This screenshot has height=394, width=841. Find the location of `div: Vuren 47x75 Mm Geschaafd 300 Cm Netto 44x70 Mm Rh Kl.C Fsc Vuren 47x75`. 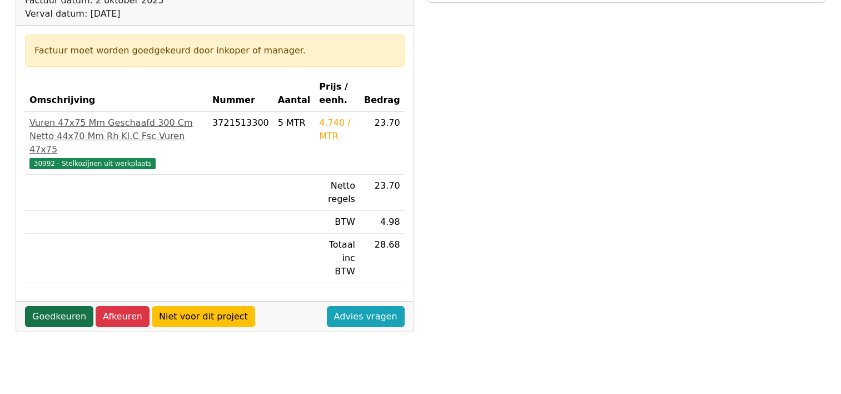

div: Vuren 47x75 Mm Geschaafd 300 Cm Netto 44x70 Mm Rh Kl.C Fsc Vuren 47x75 is located at coordinates (116, 136).